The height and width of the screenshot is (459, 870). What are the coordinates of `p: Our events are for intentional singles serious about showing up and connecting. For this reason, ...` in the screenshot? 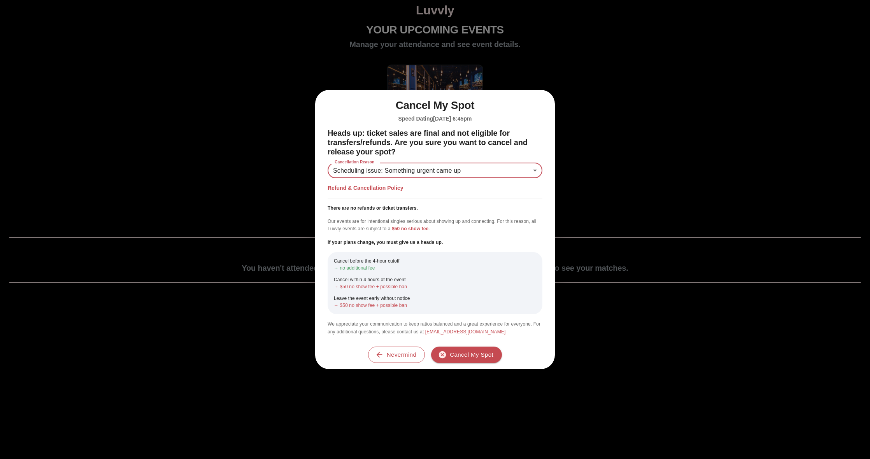 It's located at (435, 225).